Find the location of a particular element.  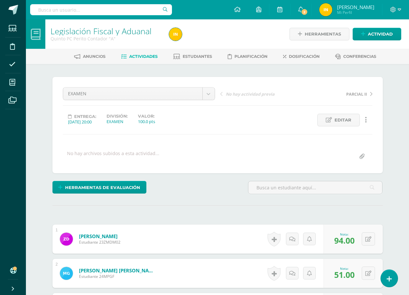

input: Busca un usuario... is located at coordinates (101, 10).